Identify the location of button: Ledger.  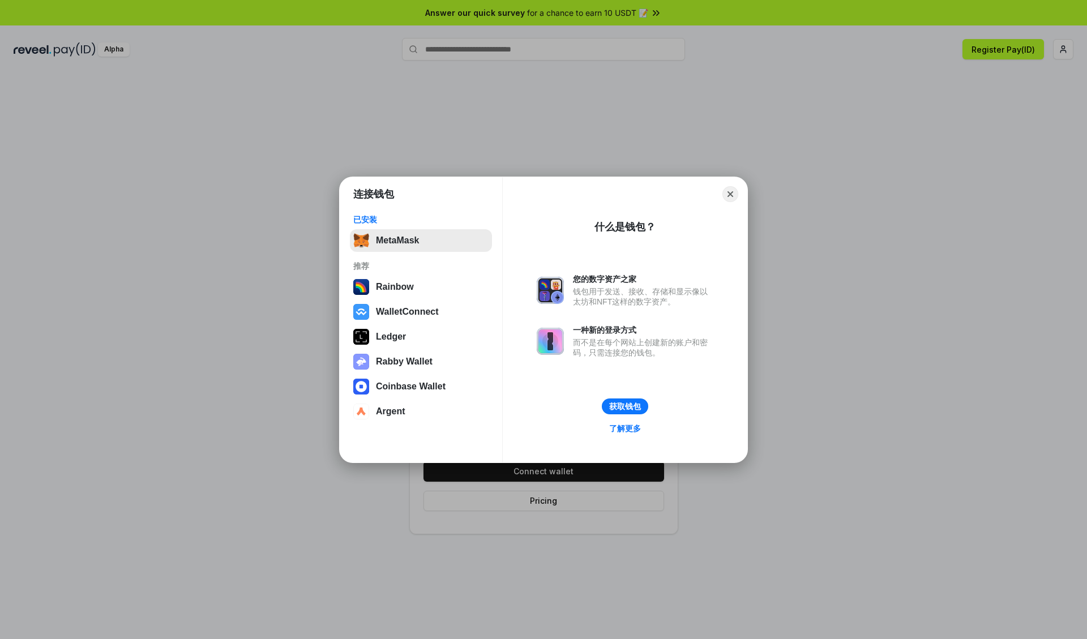
(421, 337).